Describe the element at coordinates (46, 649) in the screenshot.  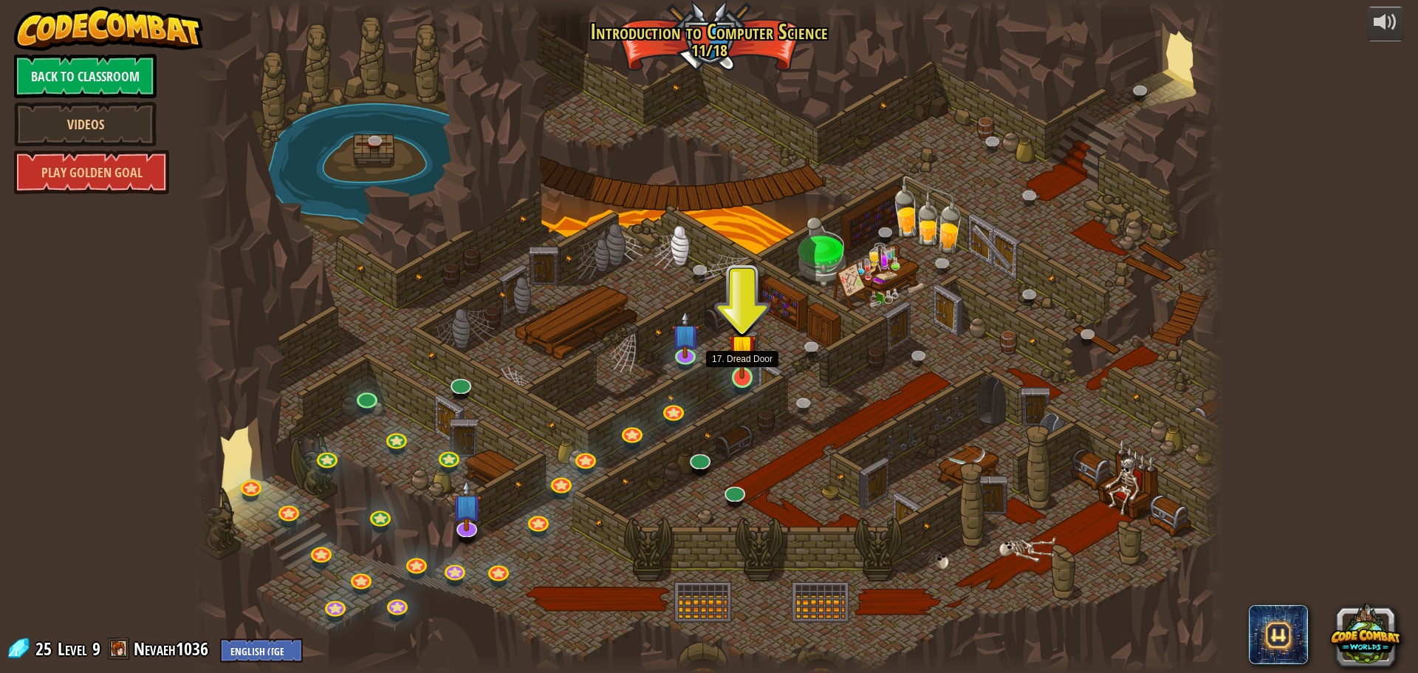
I see `span: 25` at that location.